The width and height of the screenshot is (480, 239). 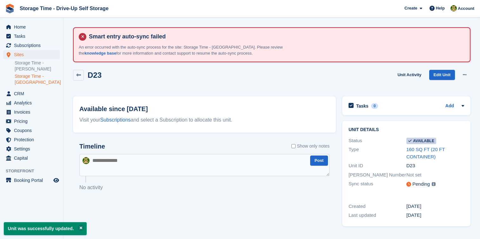 What do you see at coordinates (421, 141) in the screenshot?
I see `span: Available` at bounding box center [421, 141].